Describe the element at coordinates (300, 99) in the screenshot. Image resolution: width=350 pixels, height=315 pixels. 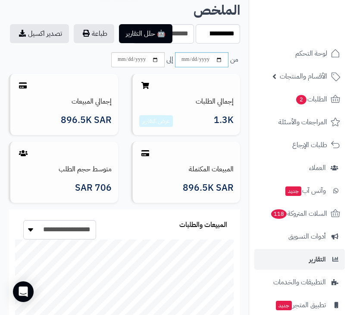
I see `a: الطلبات2` at that location.